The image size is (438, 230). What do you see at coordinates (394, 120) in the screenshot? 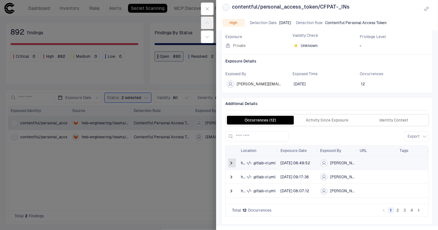
I see `button: Identity Context` at bounding box center [394, 120].